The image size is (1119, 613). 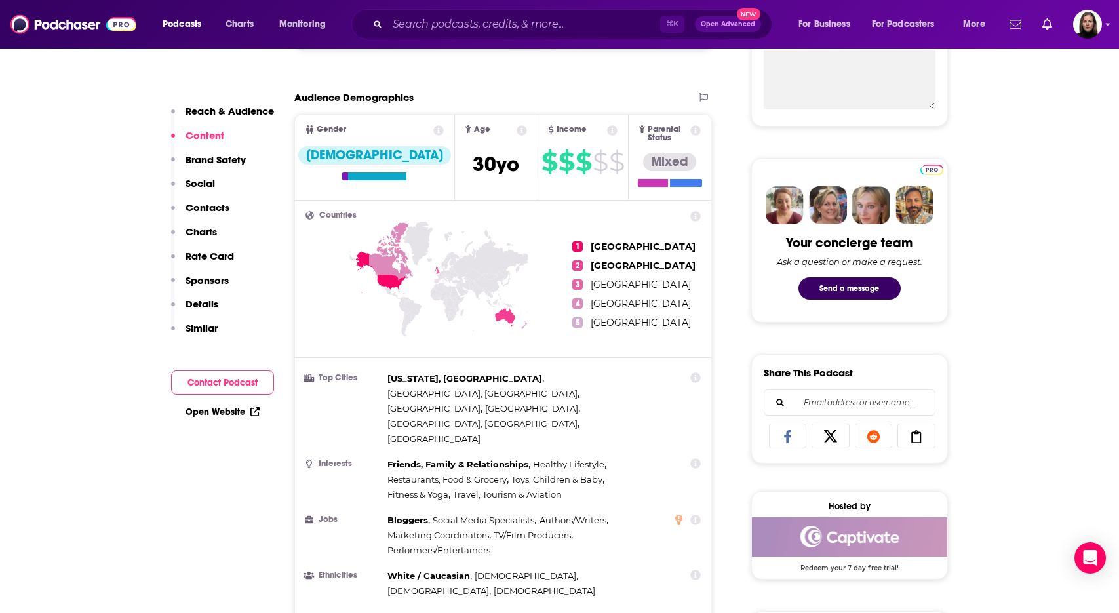 I want to click on img: Captivate Deal: Redeem your 7 day free trial!, so click(x=849, y=537).